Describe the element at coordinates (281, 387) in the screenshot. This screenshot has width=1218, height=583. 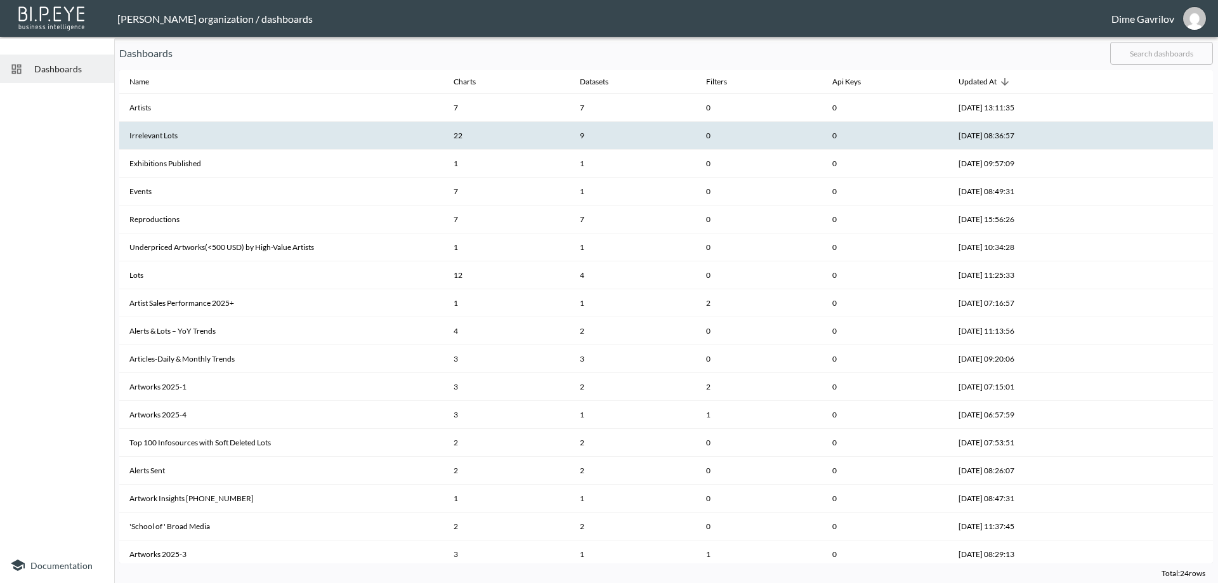
I see `th: Artworks 2025-1` at that location.